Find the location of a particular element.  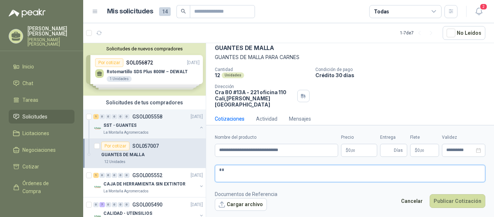

p: Documentos de Referencia is located at coordinates (246, 194).